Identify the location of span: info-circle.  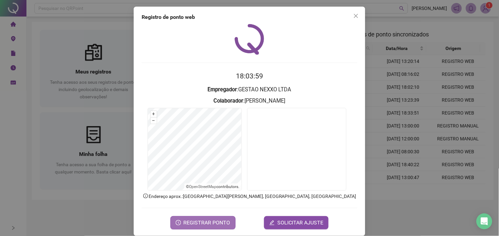
(146, 196).